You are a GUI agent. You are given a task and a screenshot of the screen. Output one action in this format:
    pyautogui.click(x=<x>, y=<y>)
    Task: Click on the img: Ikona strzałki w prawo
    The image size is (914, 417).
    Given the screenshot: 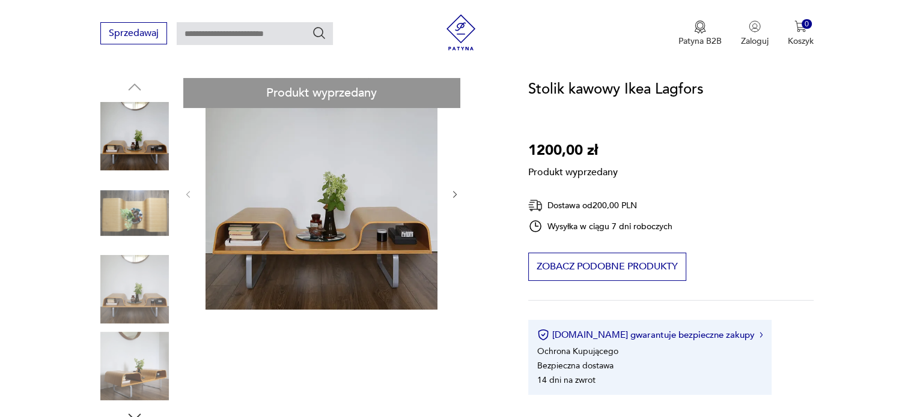 What is the action you would take?
    pyautogui.click(x=761, y=335)
    